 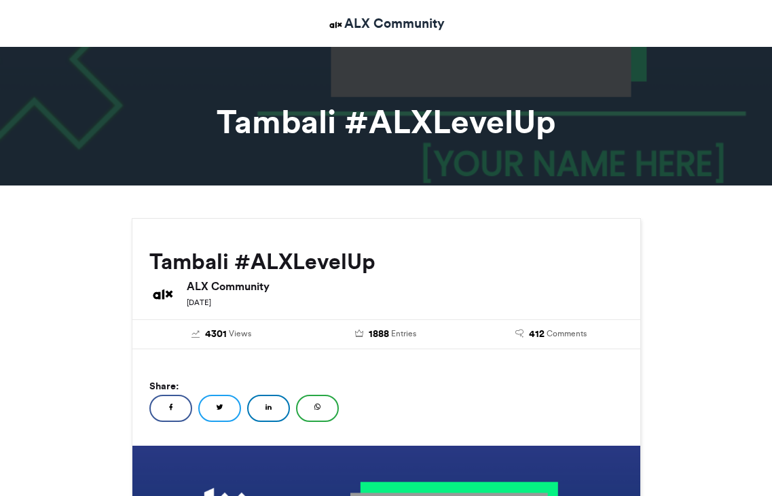 I want to click on span: Views, so click(x=240, y=333).